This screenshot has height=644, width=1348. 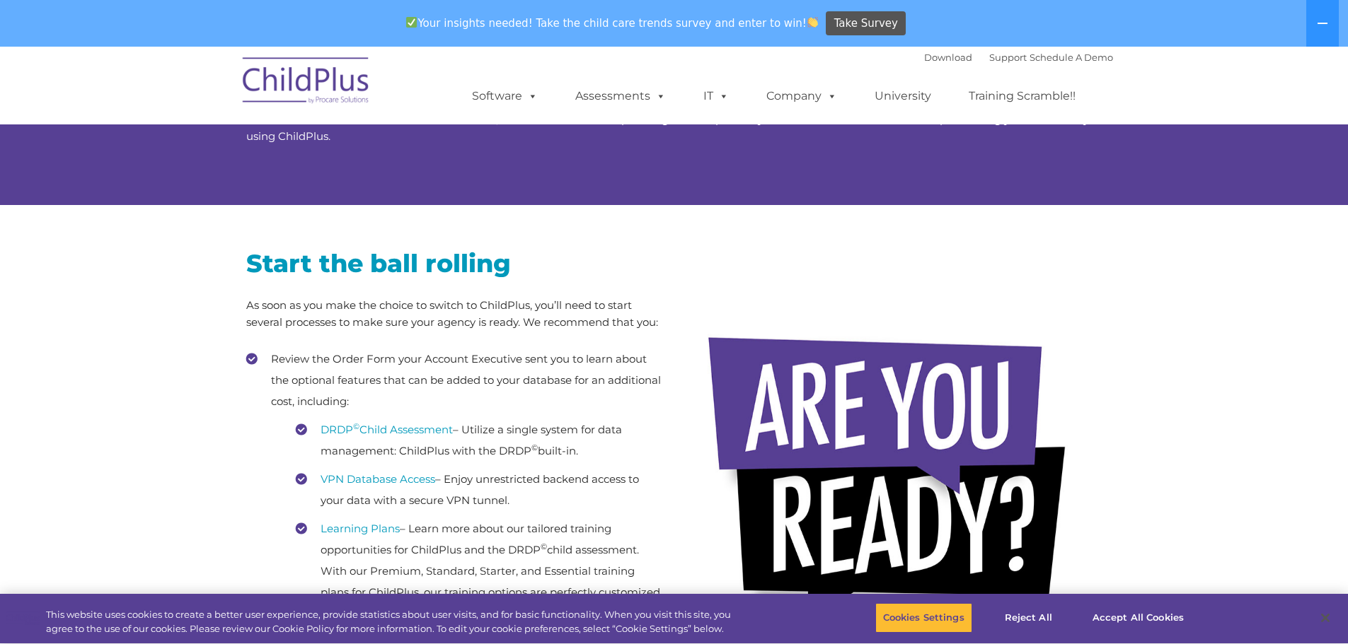 What do you see at coordinates (1021, 96) in the screenshot?
I see `a: Training Scramble!!` at bounding box center [1021, 96].